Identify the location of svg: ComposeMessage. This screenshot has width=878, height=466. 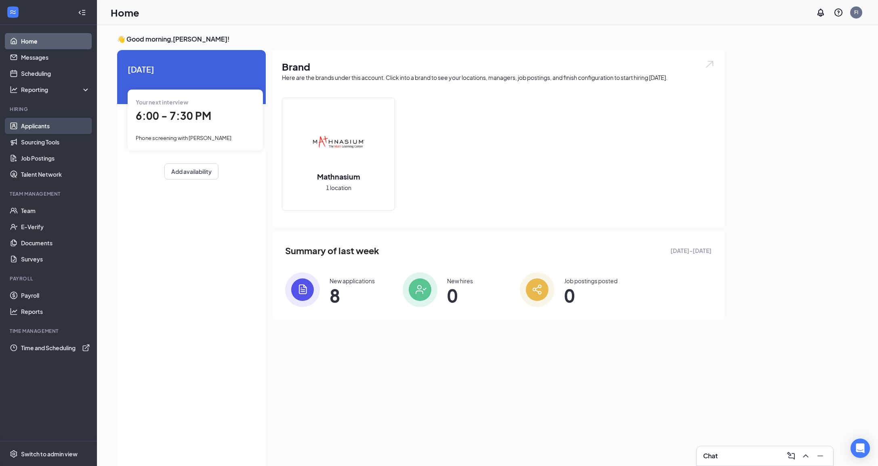
(791, 456).